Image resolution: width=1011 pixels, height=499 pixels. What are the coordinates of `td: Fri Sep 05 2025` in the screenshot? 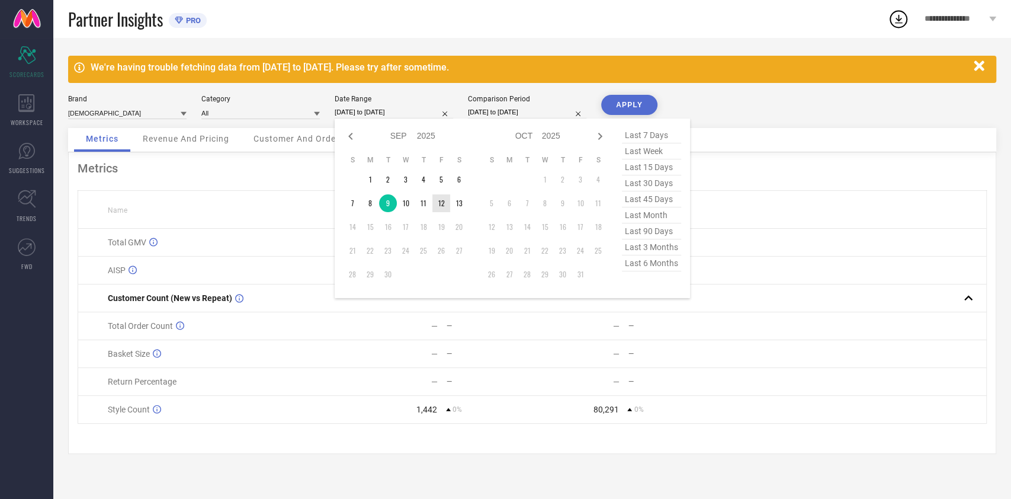 It's located at (441, 179).